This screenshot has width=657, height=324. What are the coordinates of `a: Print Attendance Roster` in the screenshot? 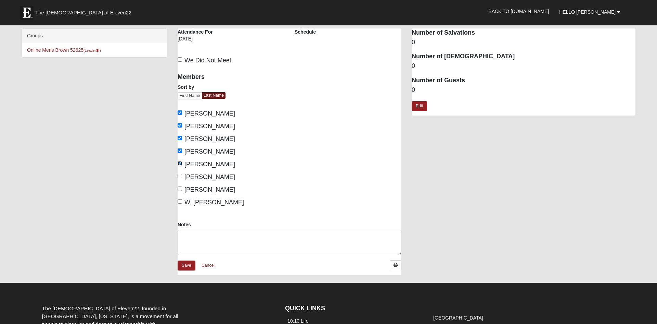 It's located at (396, 265).